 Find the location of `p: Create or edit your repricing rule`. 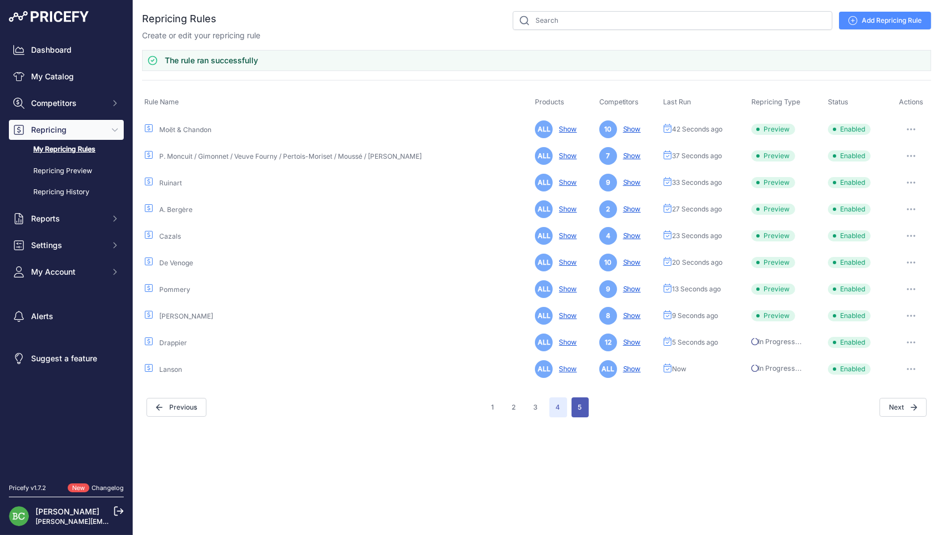

p: Create or edit your repricing rule is located at coordinates (201, 36).